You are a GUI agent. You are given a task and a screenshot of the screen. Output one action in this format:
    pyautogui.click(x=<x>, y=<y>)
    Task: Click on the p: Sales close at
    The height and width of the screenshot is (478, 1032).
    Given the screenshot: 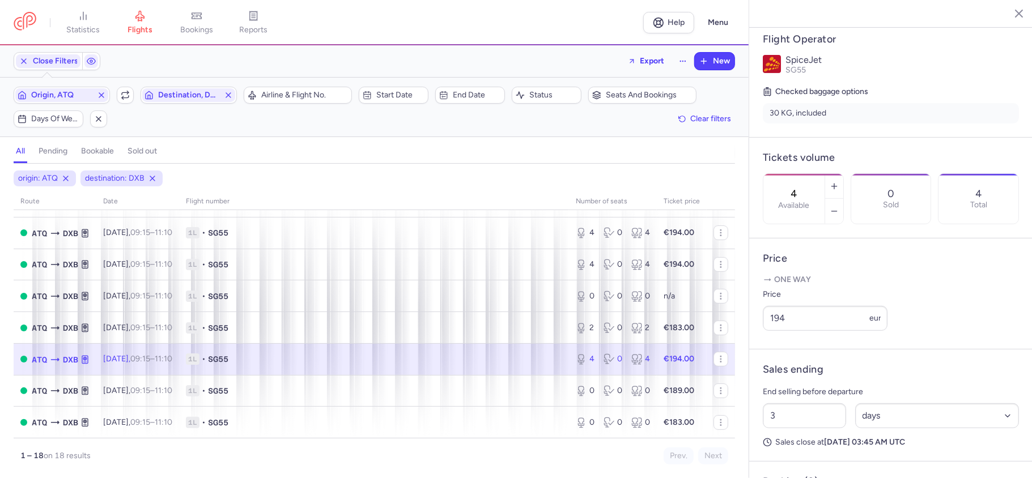 What is the action you would take?
    pyautogui.click(x=891, y=442)
    